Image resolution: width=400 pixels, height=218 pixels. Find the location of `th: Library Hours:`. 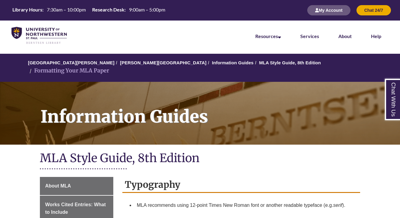

th: Library Hours: is located at coordinates (27, 10).